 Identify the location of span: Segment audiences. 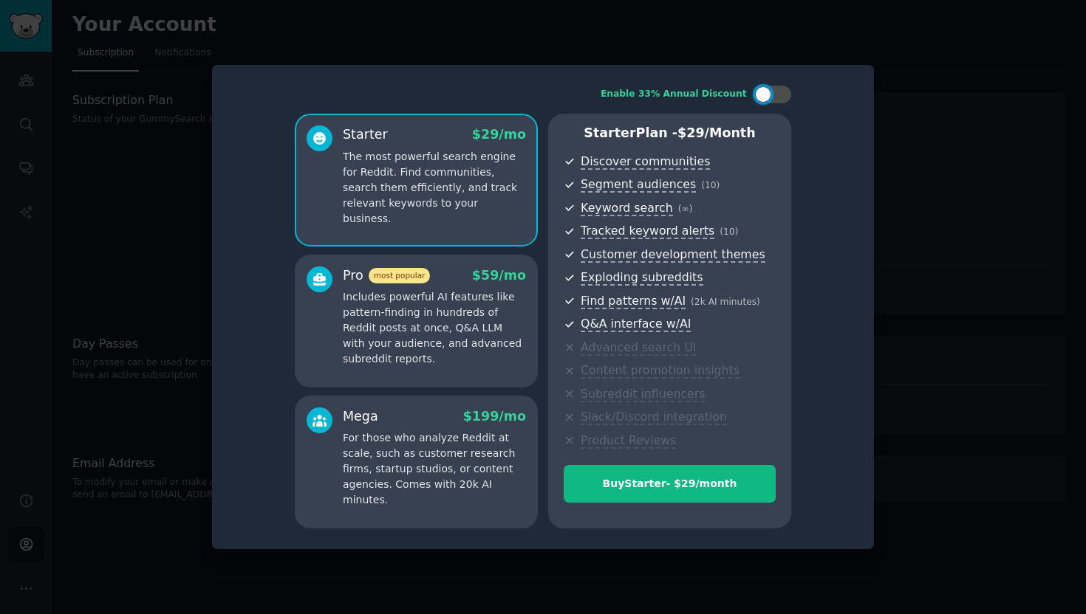
(638, 185).